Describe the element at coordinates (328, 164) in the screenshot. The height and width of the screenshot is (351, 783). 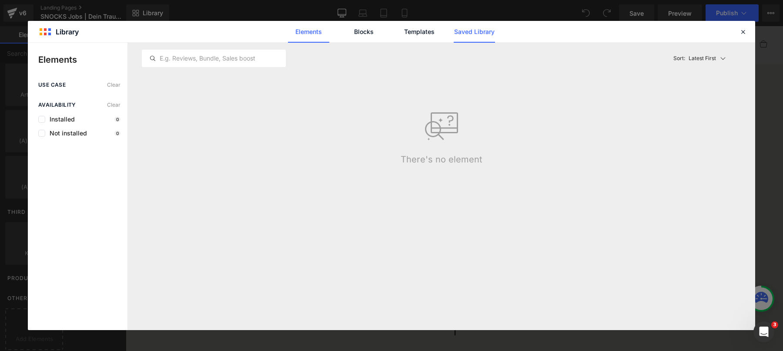
I see `button: settings cookies` at that location.